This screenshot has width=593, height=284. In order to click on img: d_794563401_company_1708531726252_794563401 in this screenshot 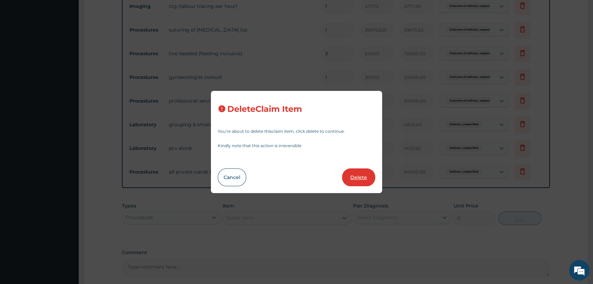, I will do `click(20, 43)`.